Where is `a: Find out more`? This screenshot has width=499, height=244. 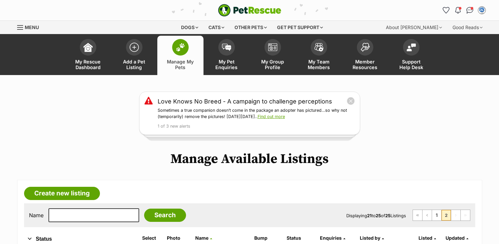 a: Find out more is located at coordinates (271, 116).